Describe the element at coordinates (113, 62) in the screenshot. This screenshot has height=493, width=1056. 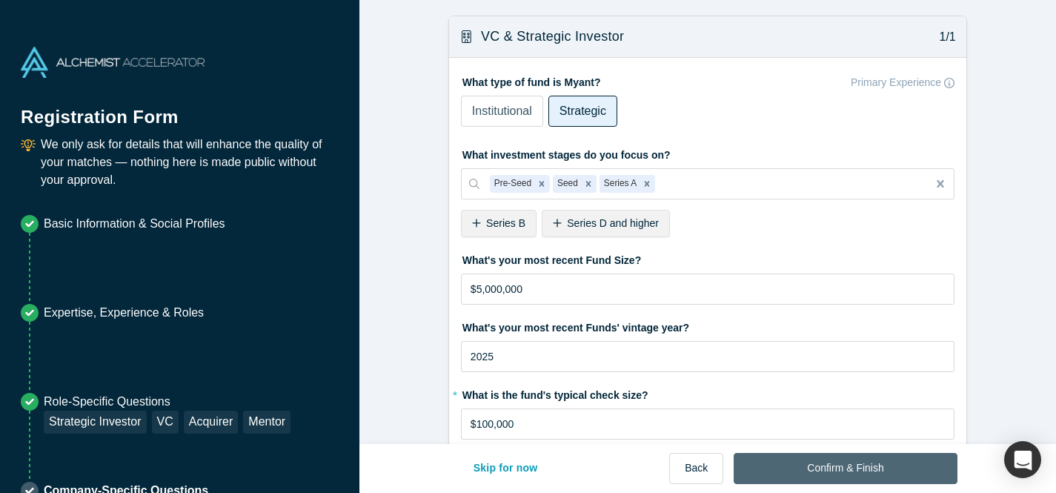
I see `img: Alchemist Accelerator Logo` at that location.